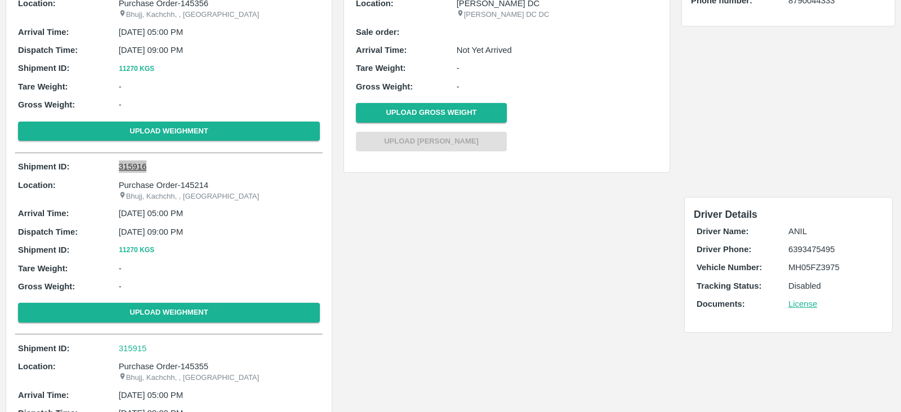 This screenshot has width=901, height=412. I want to click on b: Driver Name:, so click(723, 232).